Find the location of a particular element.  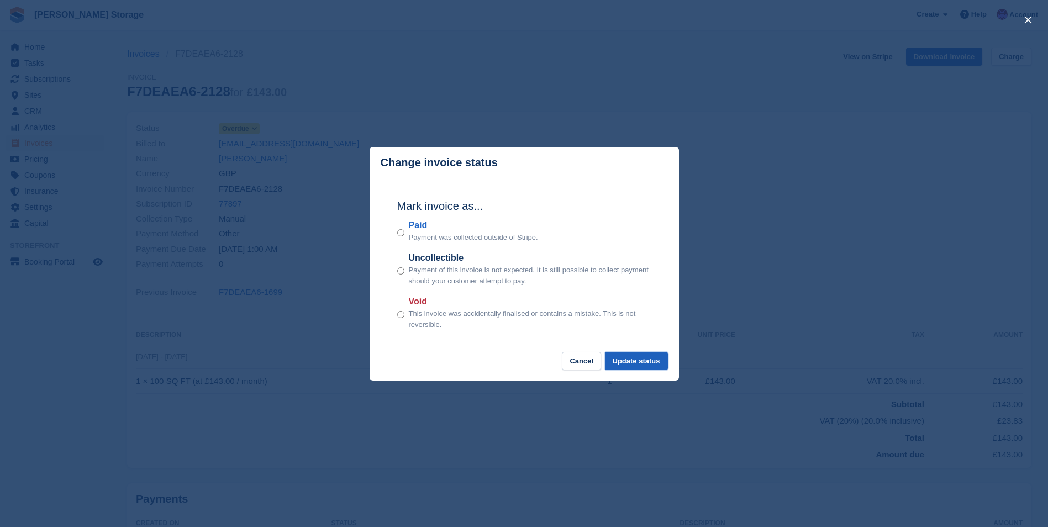

button: Update status is located at coordinates (637, 361).